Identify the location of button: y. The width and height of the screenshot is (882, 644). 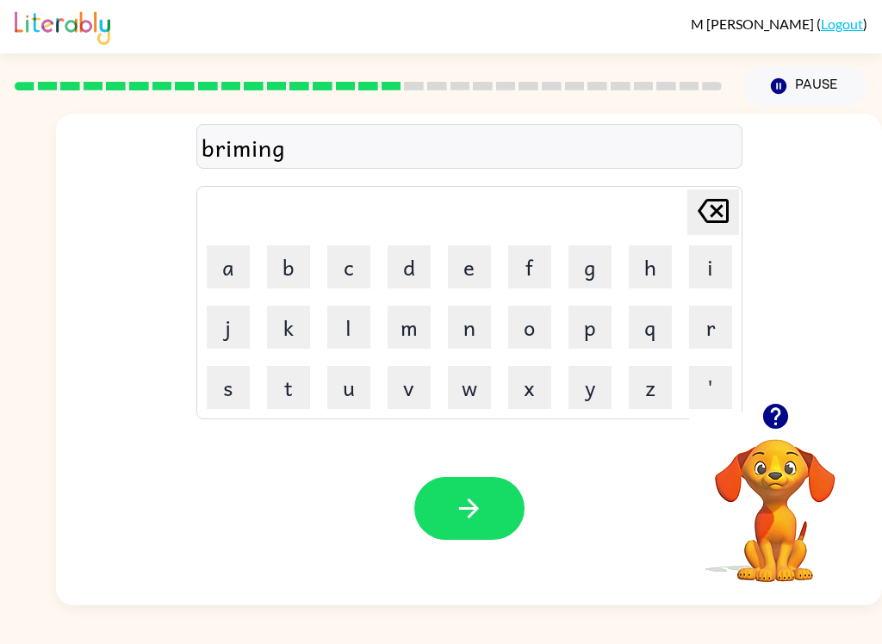
(590, 388).